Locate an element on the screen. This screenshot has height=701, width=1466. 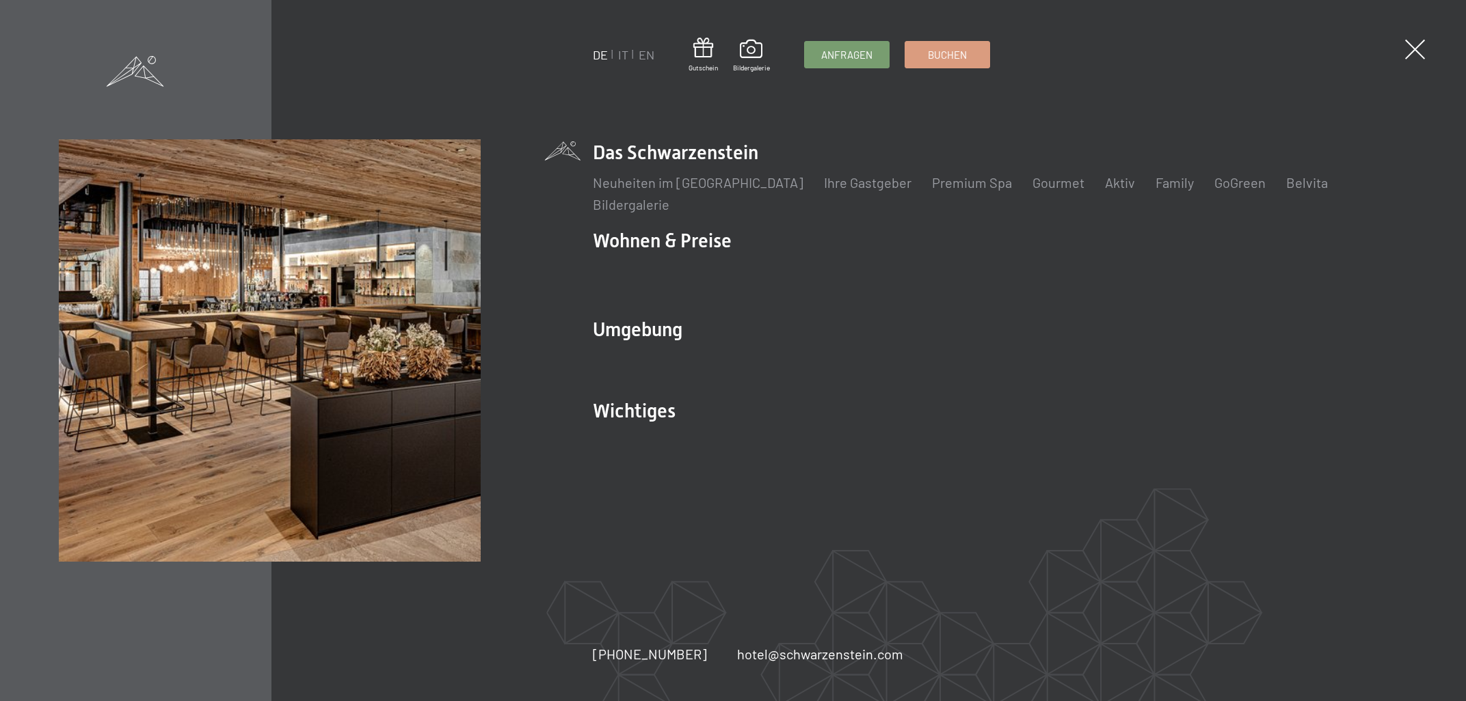
span: Anfragen is located at coordinates (846, 55).